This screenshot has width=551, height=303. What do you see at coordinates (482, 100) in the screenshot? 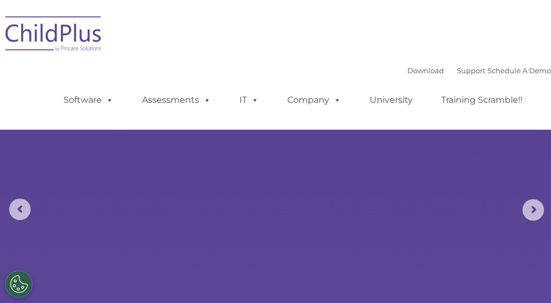
I see `a: Training Scramble!!` at bounding box center [482, 100].